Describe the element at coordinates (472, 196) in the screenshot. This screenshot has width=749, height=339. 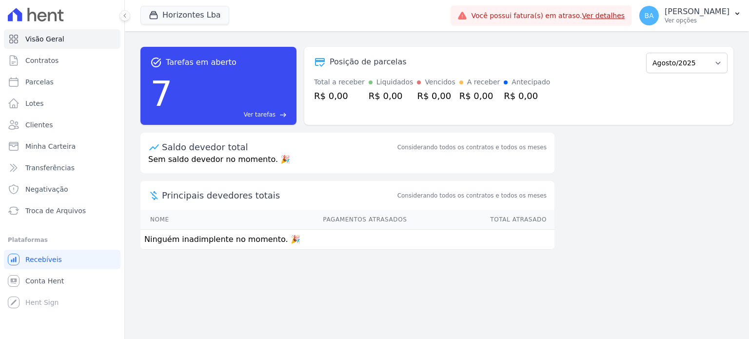
I see `span: Considerando todos os contratos e todos os meses` at that location.